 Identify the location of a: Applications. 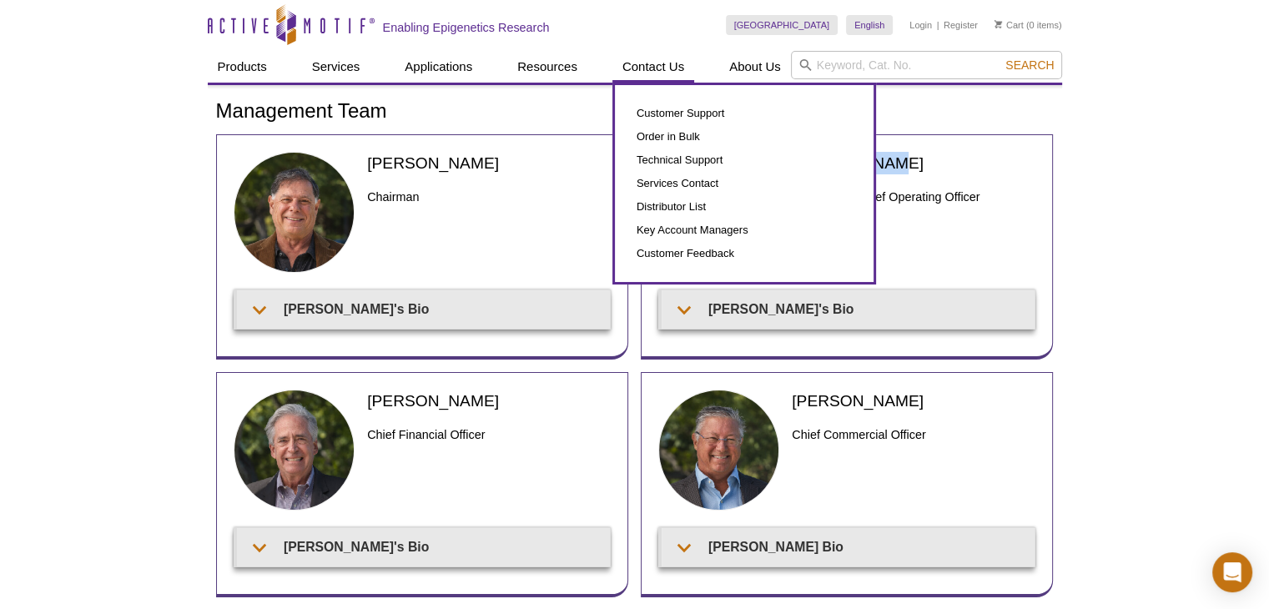
(438, 67).